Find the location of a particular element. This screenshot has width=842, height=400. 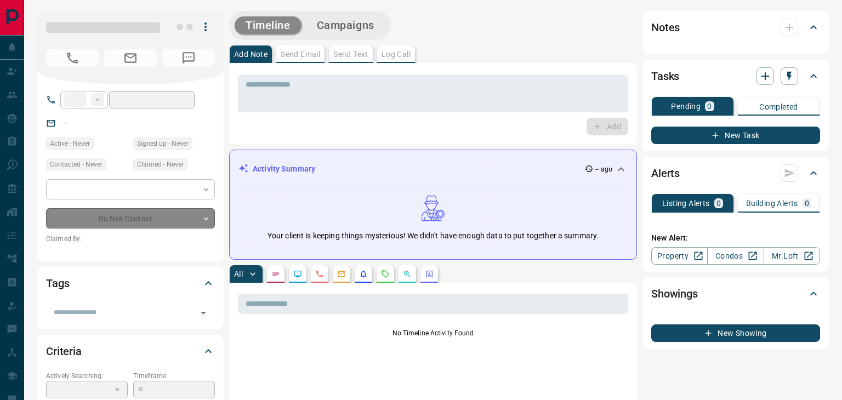

div: Do Not Contact is located at coordinates (130, 218).